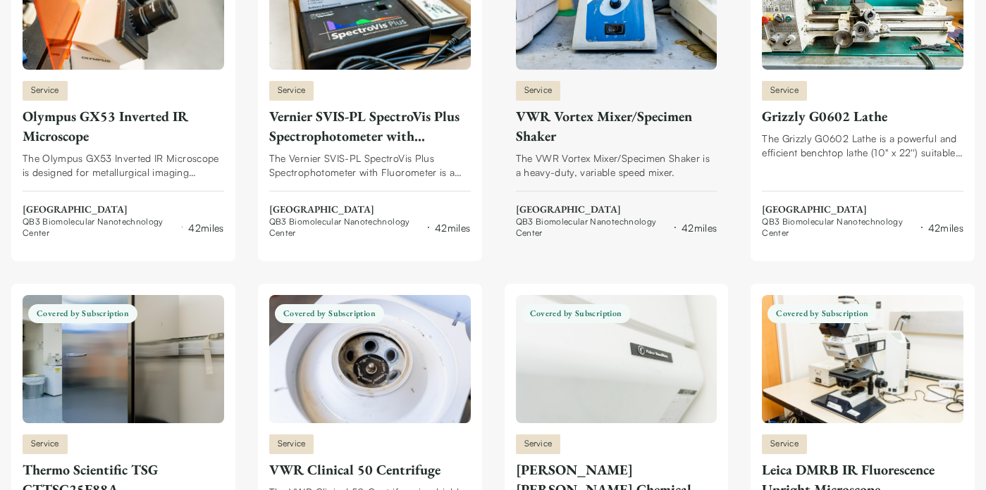  Describe the element at coordinates (370, 470) in the screenshot. I see `div: VWR Clinical 50 Centrifuge` at that location.